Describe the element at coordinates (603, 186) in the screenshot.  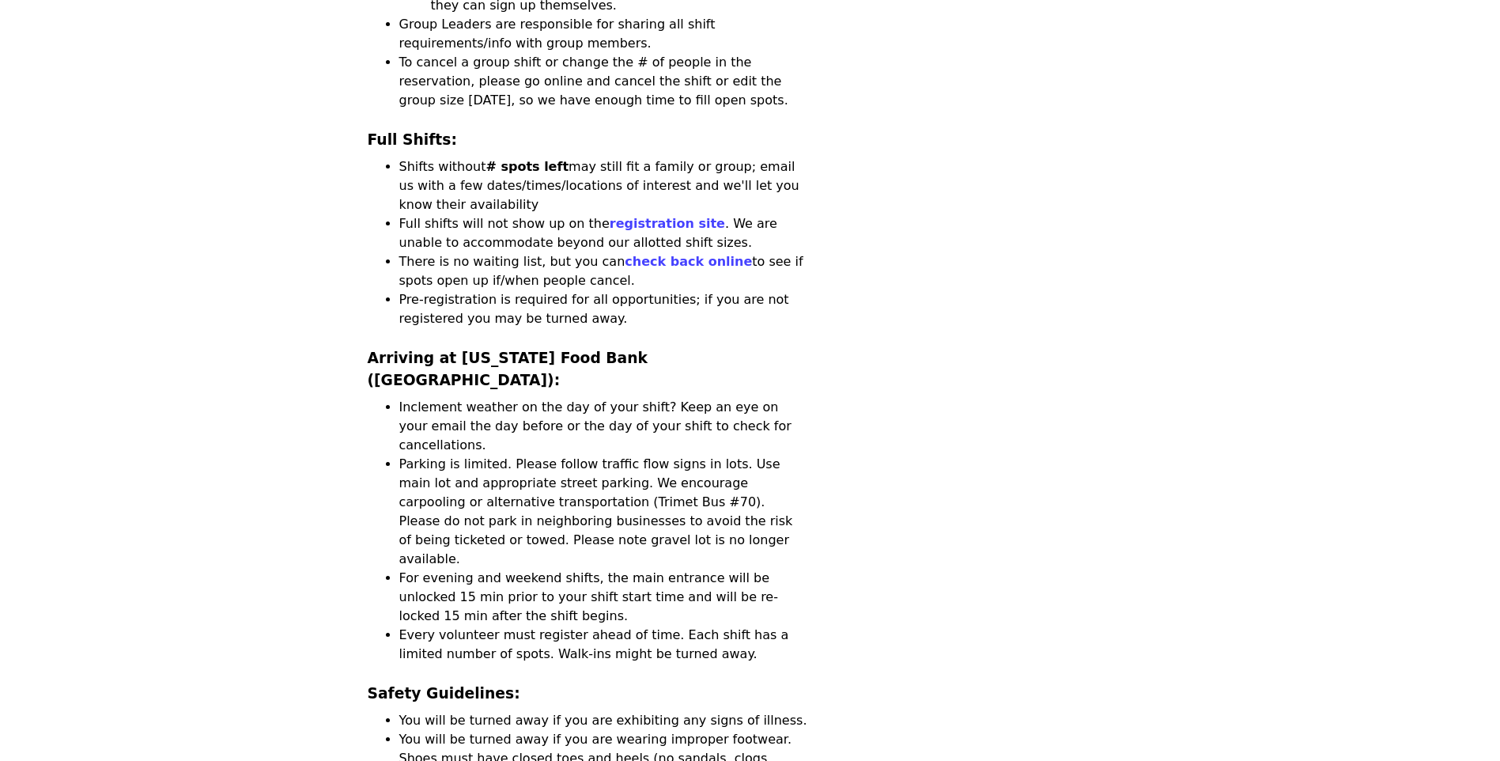
I see `li: Shifts without may still fit a family or group; email us with a few dates/times/locations of inte...` at that location.